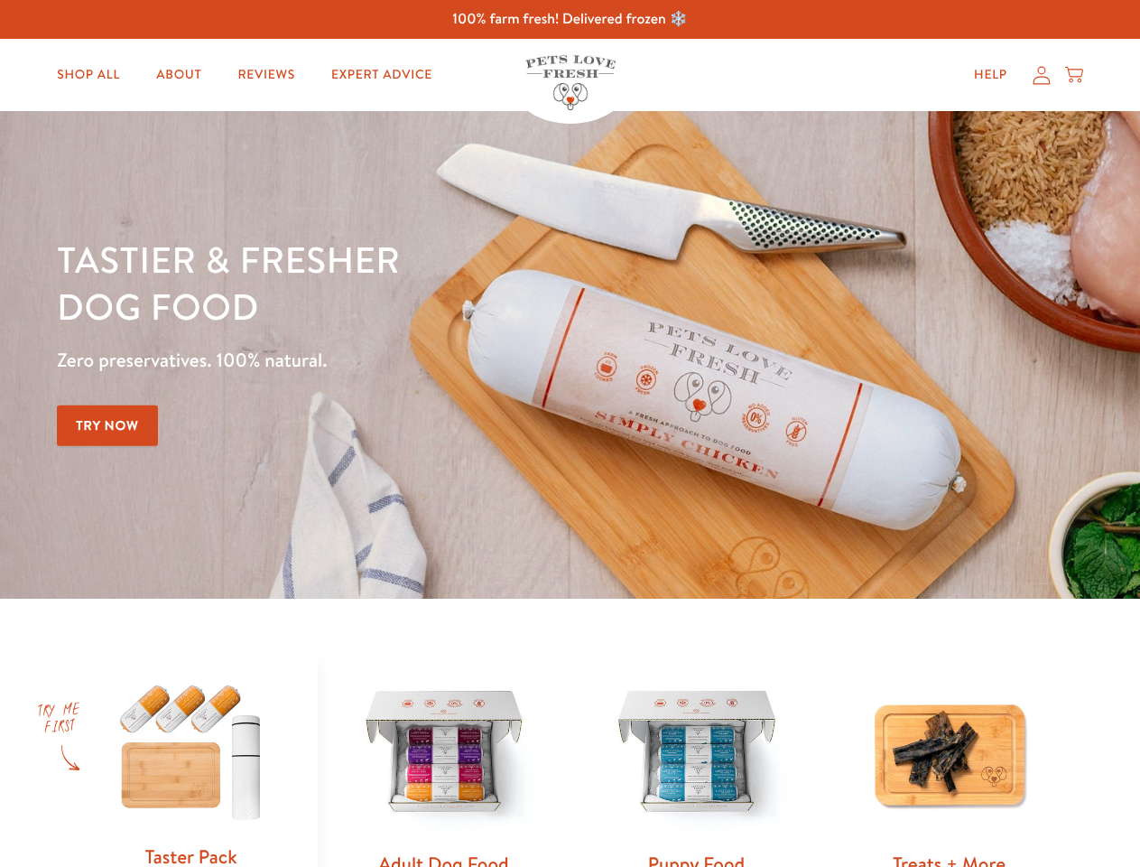 The width and height of the screenshot is (1140, 867). Describe the element at coordinates (399, 283) in the screenshot. I see `h1: Tastier & fresher dog food` at that location.